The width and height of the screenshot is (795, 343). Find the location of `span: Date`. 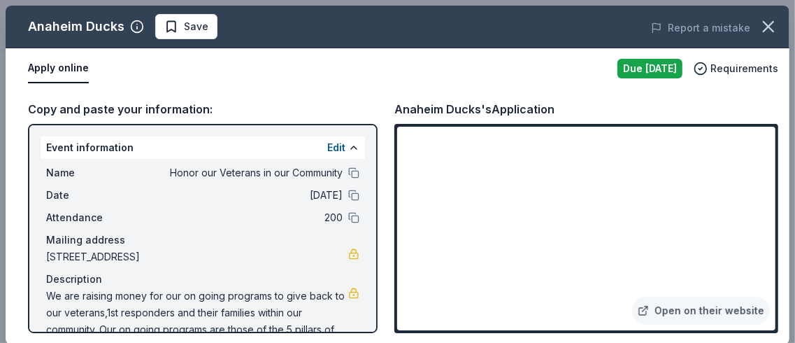

span: Date is located at coordinates (93, 195).